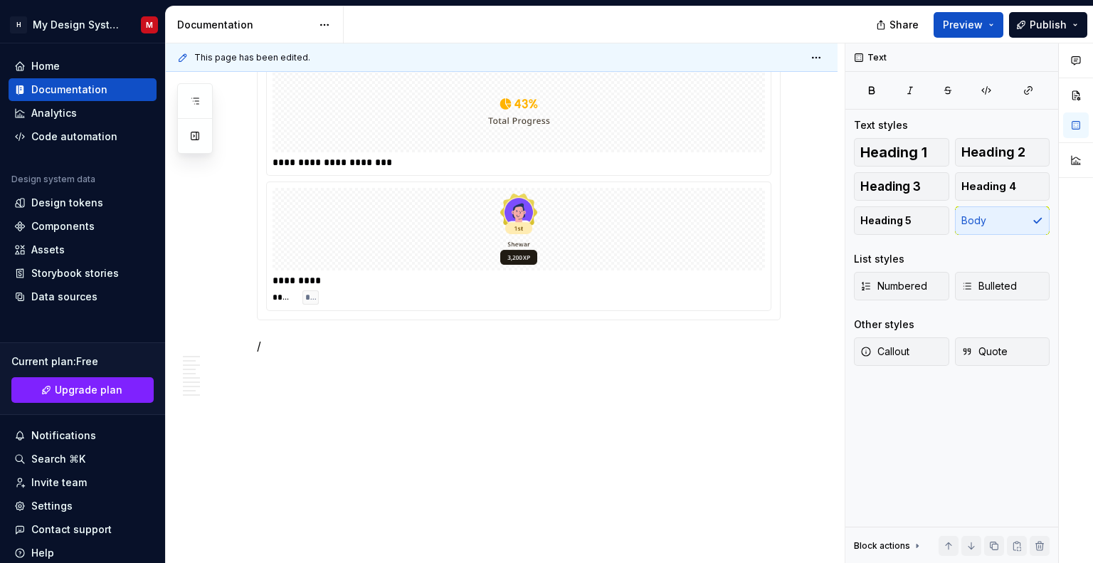 Image resolution: width=1093 pixels, height=563 pixels. I want to click on div: Current plan : Free, so click(83, 361).